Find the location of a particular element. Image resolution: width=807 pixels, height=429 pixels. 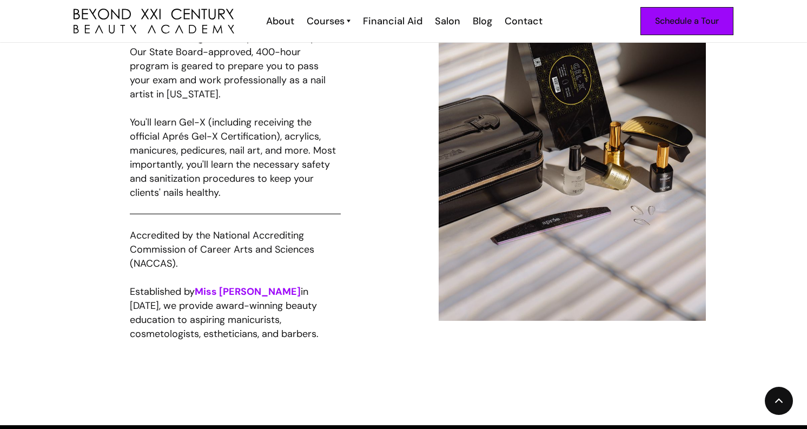

a: Courses is located at coordinates (328, 21).